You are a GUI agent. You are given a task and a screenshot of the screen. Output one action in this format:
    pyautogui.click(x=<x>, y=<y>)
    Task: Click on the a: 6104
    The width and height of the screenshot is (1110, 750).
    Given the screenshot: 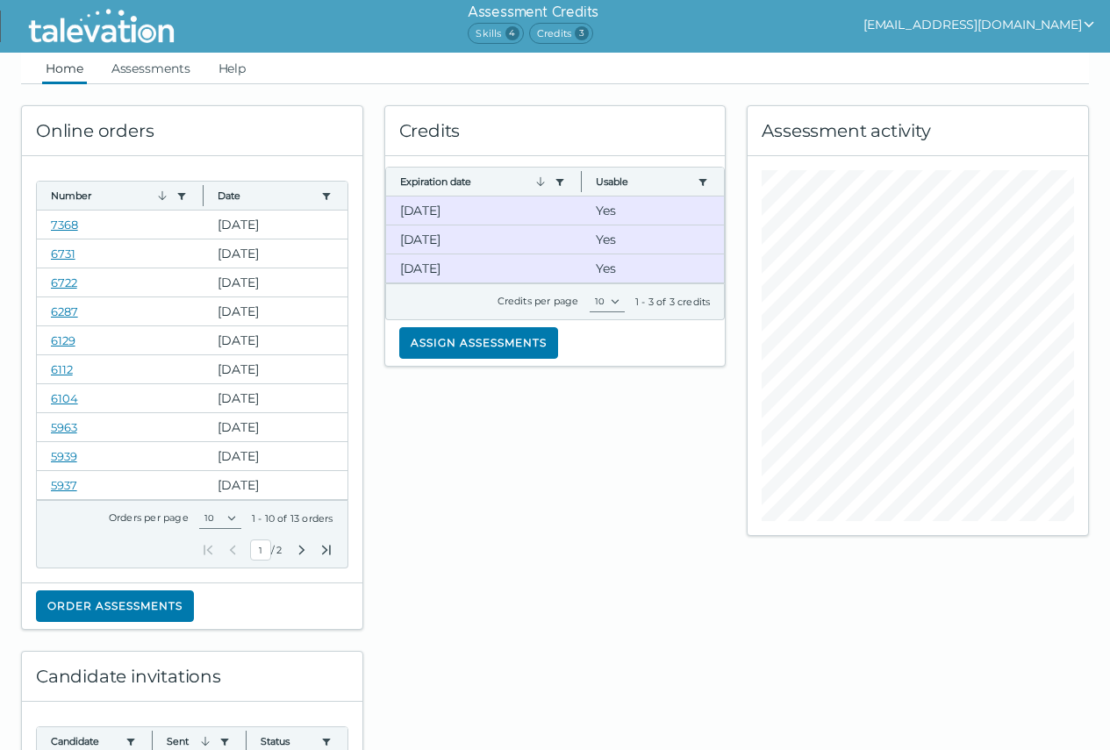 What is the action you would take?
    pyautogui.click(x=64, y=399)
    